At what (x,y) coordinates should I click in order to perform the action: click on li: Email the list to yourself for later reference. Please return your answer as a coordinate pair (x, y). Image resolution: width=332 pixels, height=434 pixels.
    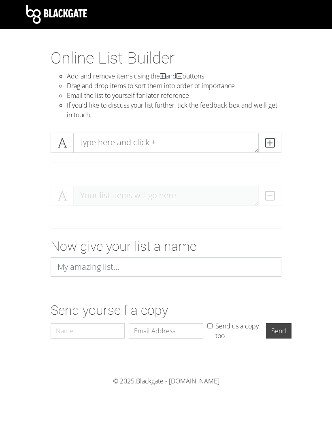
    Looking at the image, I should click on (174, 95).